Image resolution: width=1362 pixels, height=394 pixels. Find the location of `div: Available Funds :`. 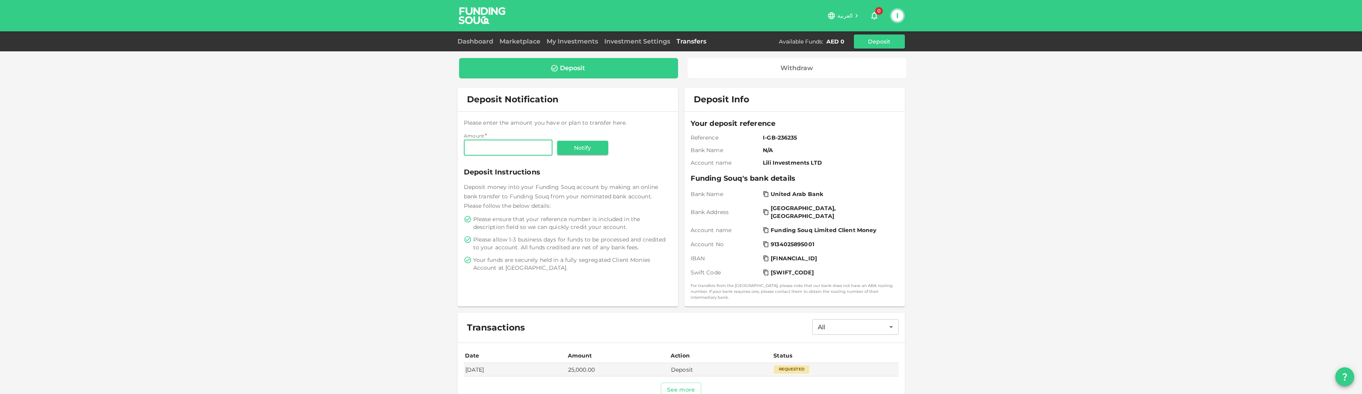

div: Available Funds : is located at coordinates (801, 42).